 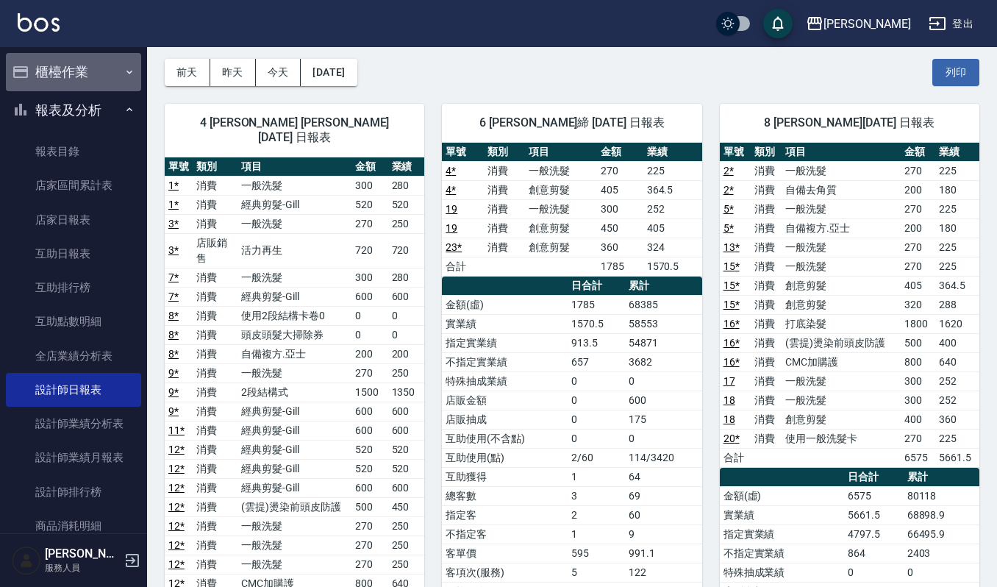 I want to click on td: 58553, so click(x=663, y=323).